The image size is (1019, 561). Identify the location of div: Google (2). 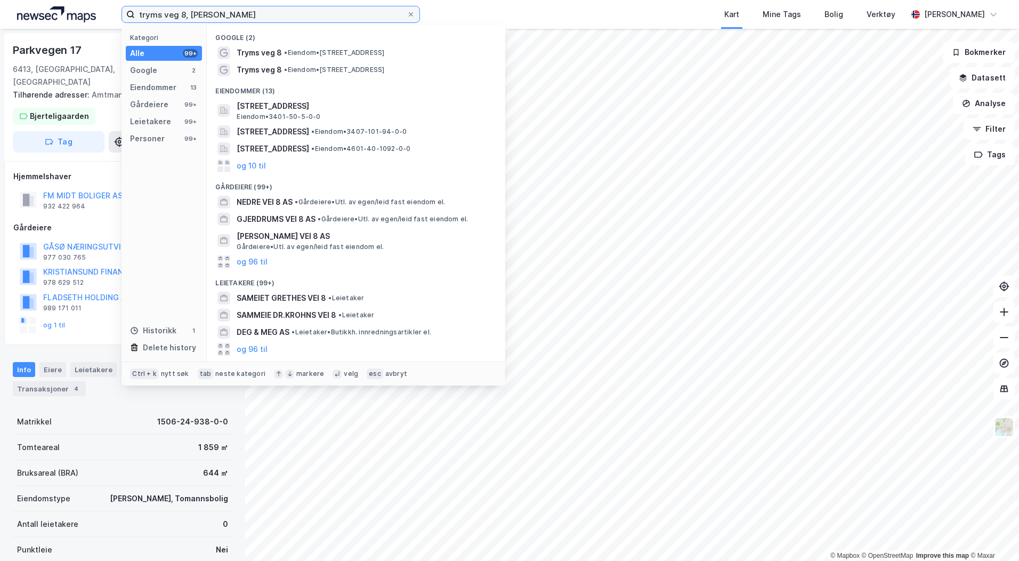
(356, 35).